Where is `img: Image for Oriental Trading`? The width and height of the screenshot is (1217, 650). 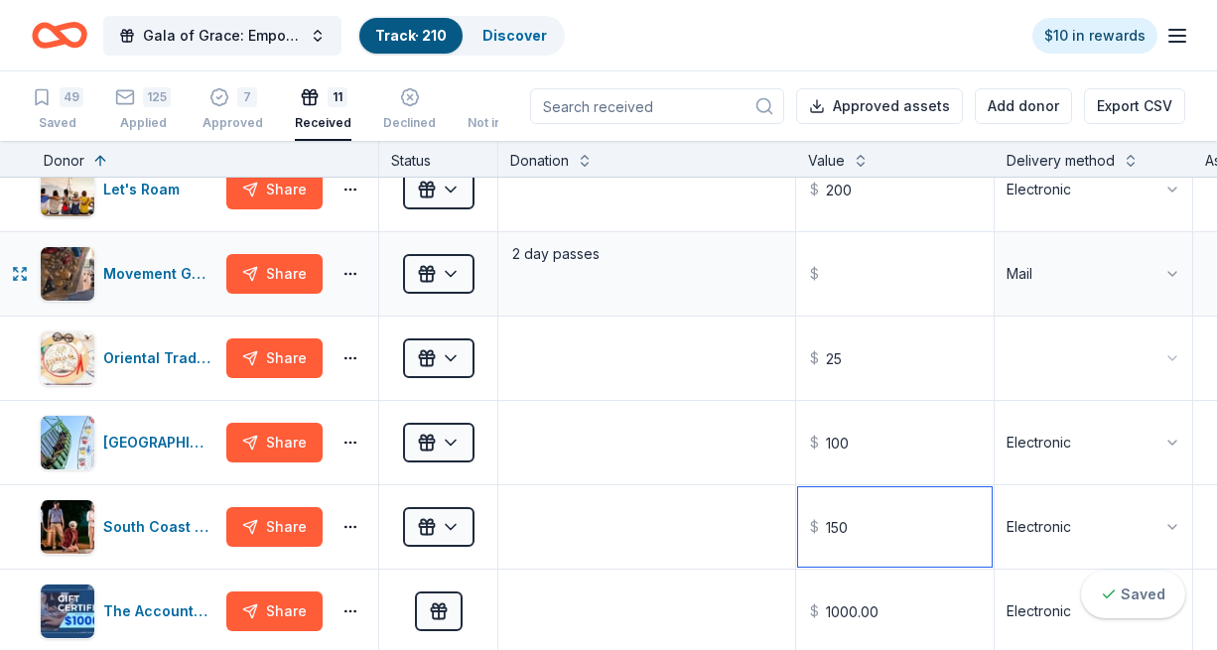
img: Image for Oriental Trading is located at coordinates (67, 358).